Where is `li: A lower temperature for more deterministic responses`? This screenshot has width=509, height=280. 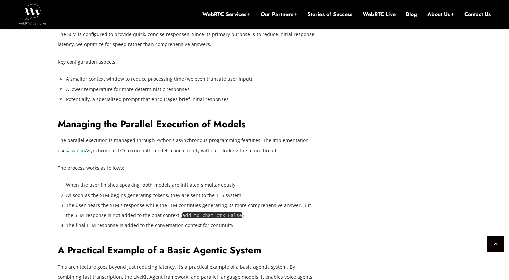
li: A lower temperature for more deterministic responses is located at coordinates (191, 89).